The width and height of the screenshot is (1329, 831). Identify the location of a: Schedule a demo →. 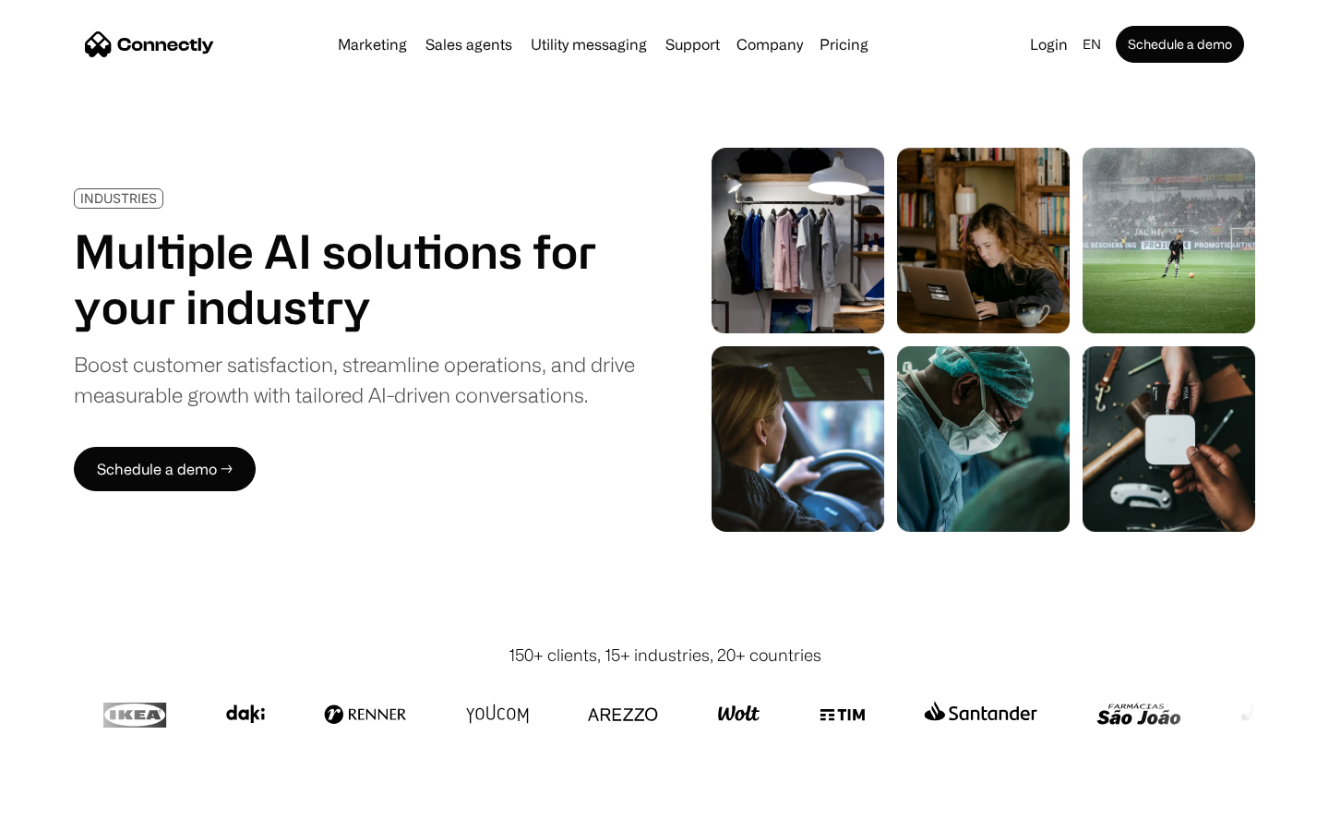
(164, 469).